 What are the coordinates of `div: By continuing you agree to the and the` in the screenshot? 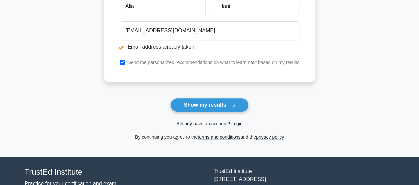 It's located at (210, 137).